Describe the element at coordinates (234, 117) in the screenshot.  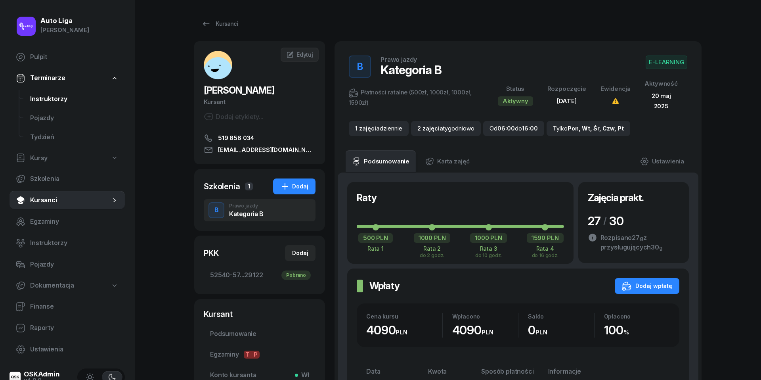
I see `button: Dodaj etykiety...` at that location.